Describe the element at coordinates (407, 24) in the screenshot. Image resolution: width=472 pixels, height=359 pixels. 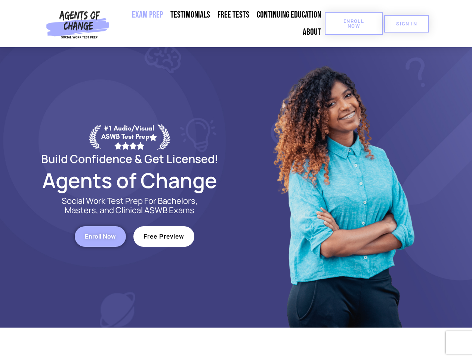
I see `span: SIGN IN` at that location.